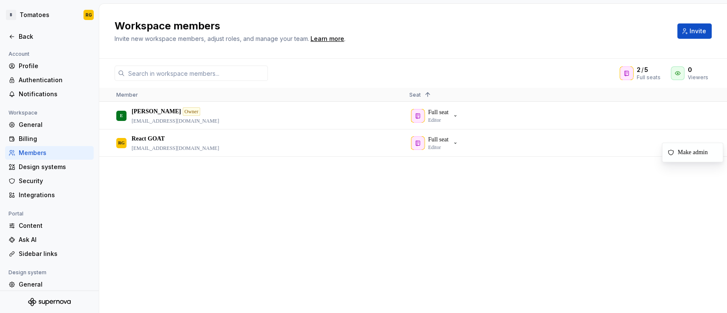  What do you see at coordinates (55, 254) in the screenshot?
I see `div: Sidebar links` at bounding box center [55, 254].